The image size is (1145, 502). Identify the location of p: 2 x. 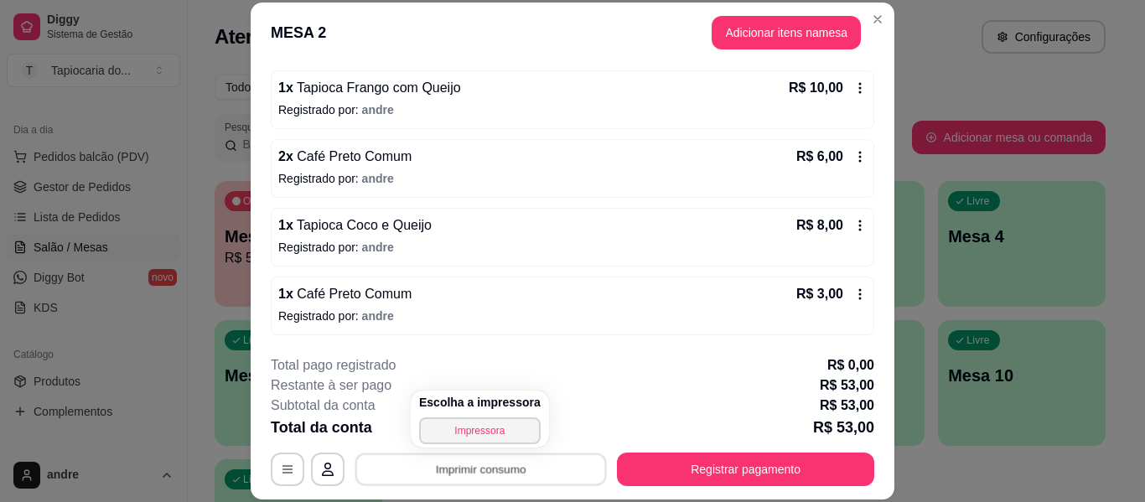
(344, 157).